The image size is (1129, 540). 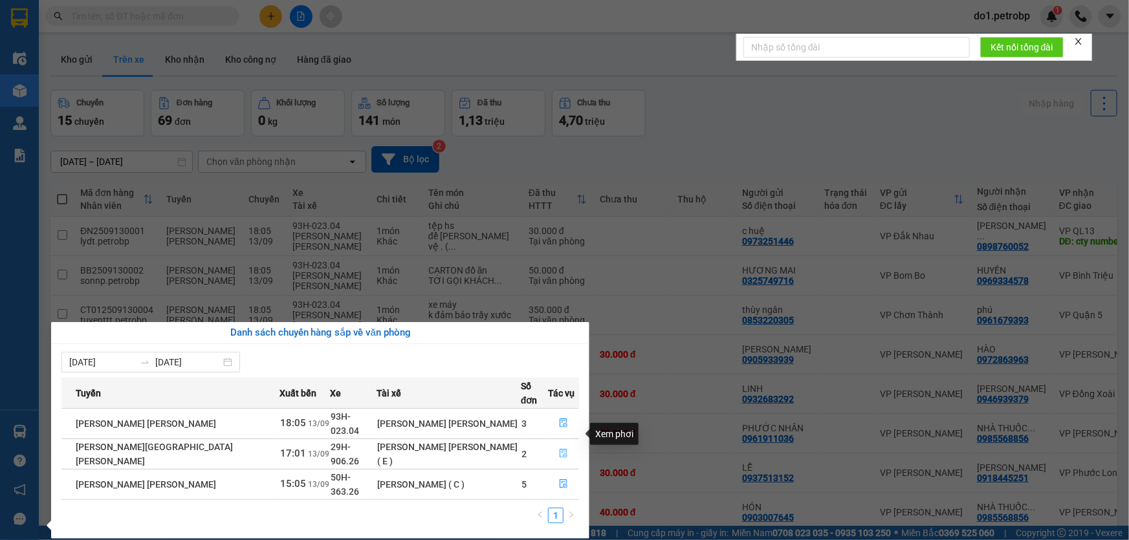 I want to click on span: Xuất bến, so click(x=298, y=393).